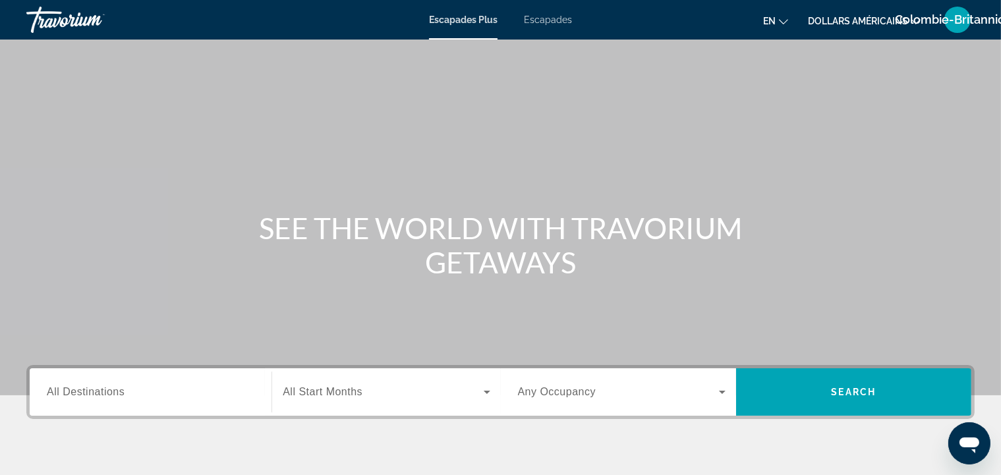 This screenshot has height=475, width=1001. I want to click on button: Menu utilisateur, so click(957, 20).